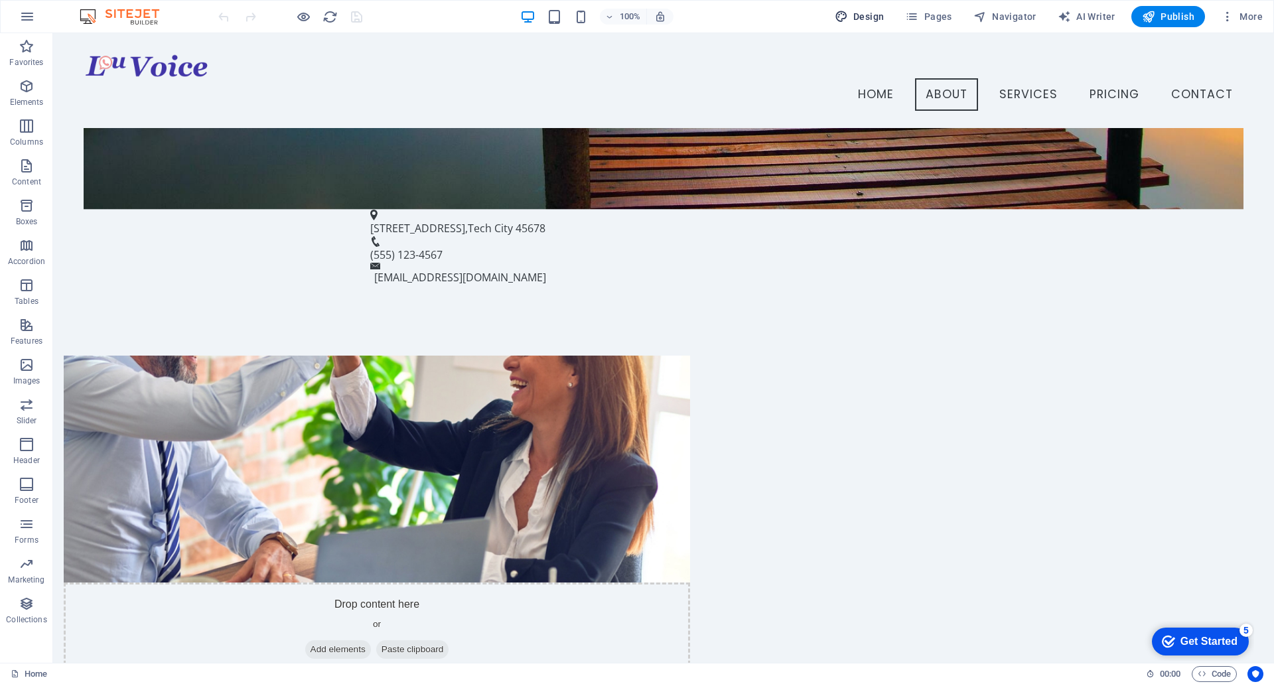 The height and width of the screenshot is (684, 1274). I want to click on p: Marketing, so click(26, 580).